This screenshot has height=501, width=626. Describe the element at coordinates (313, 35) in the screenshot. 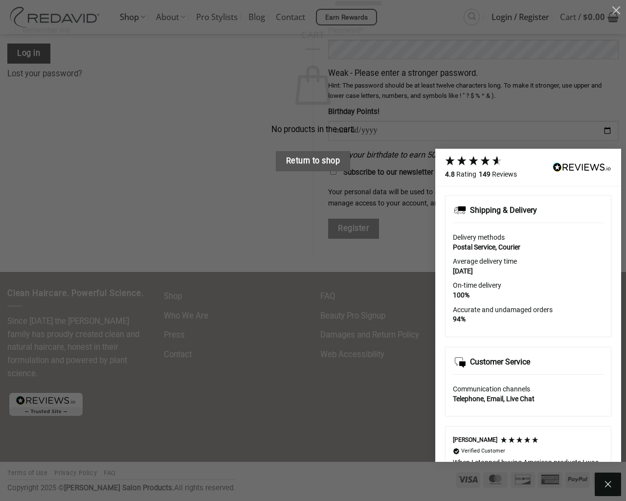

I see `span: Cart` at that location.